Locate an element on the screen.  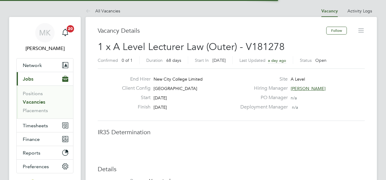
span: Reports is located at coordinates (32, 153).